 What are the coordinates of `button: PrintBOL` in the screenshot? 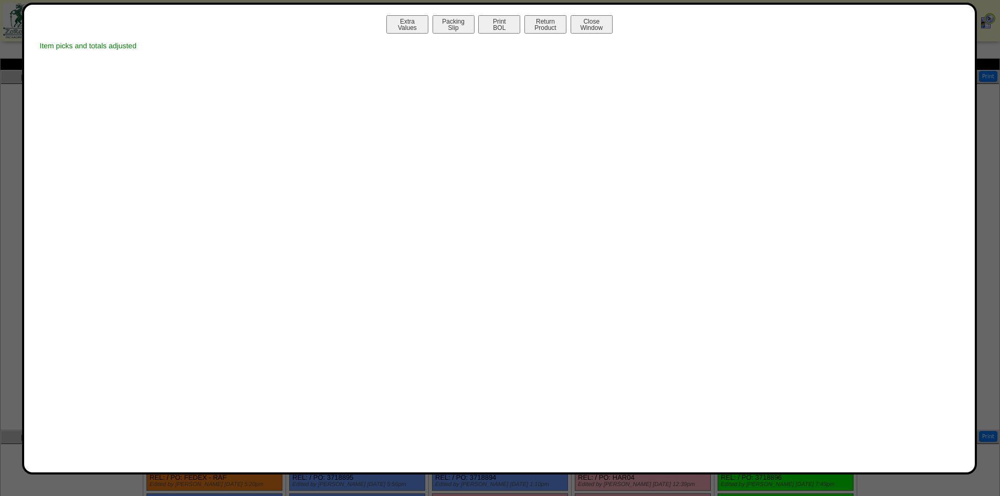 It's located at (499, 24).